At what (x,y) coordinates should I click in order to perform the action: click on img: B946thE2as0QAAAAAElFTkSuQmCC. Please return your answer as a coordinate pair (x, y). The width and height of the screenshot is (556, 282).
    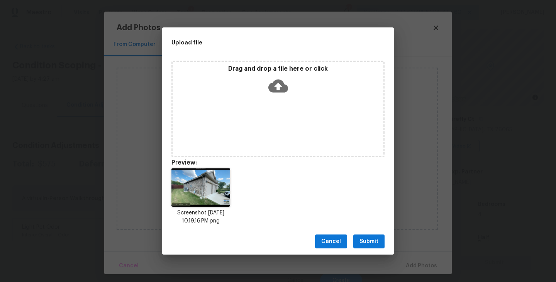
    Looking at the image, I should click on (201, 187).